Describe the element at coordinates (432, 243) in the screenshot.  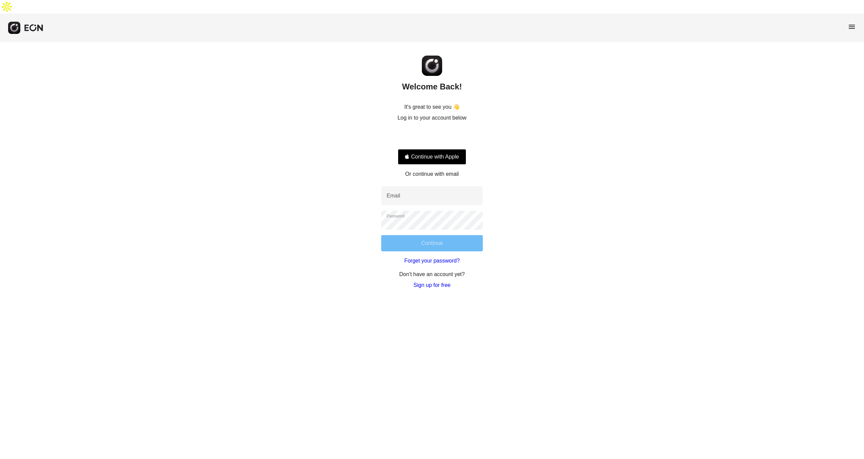
I see `button: Continue` at that location.